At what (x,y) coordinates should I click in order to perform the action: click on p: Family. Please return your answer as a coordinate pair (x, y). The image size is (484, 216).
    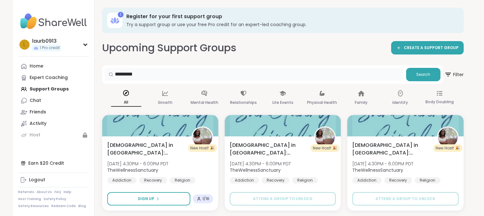
    Looking at the image, I should click on (361, 103).